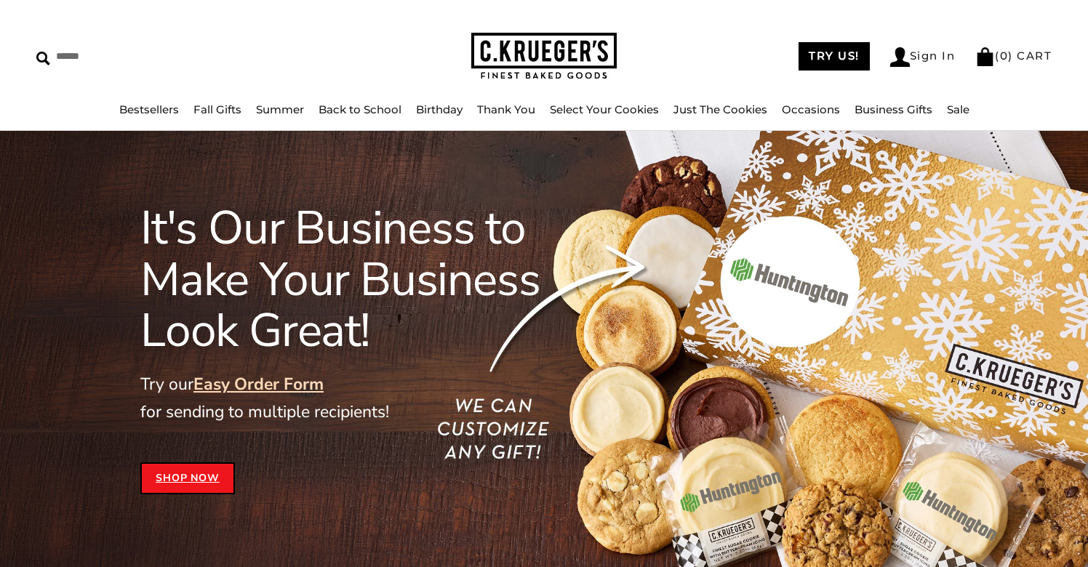 This screenshot has height=567, width=1088. What do you see at coordinates (544, 56) in the screenshot?
I see `img: C.KRUEGER'S` at bounding box center [544, 56].